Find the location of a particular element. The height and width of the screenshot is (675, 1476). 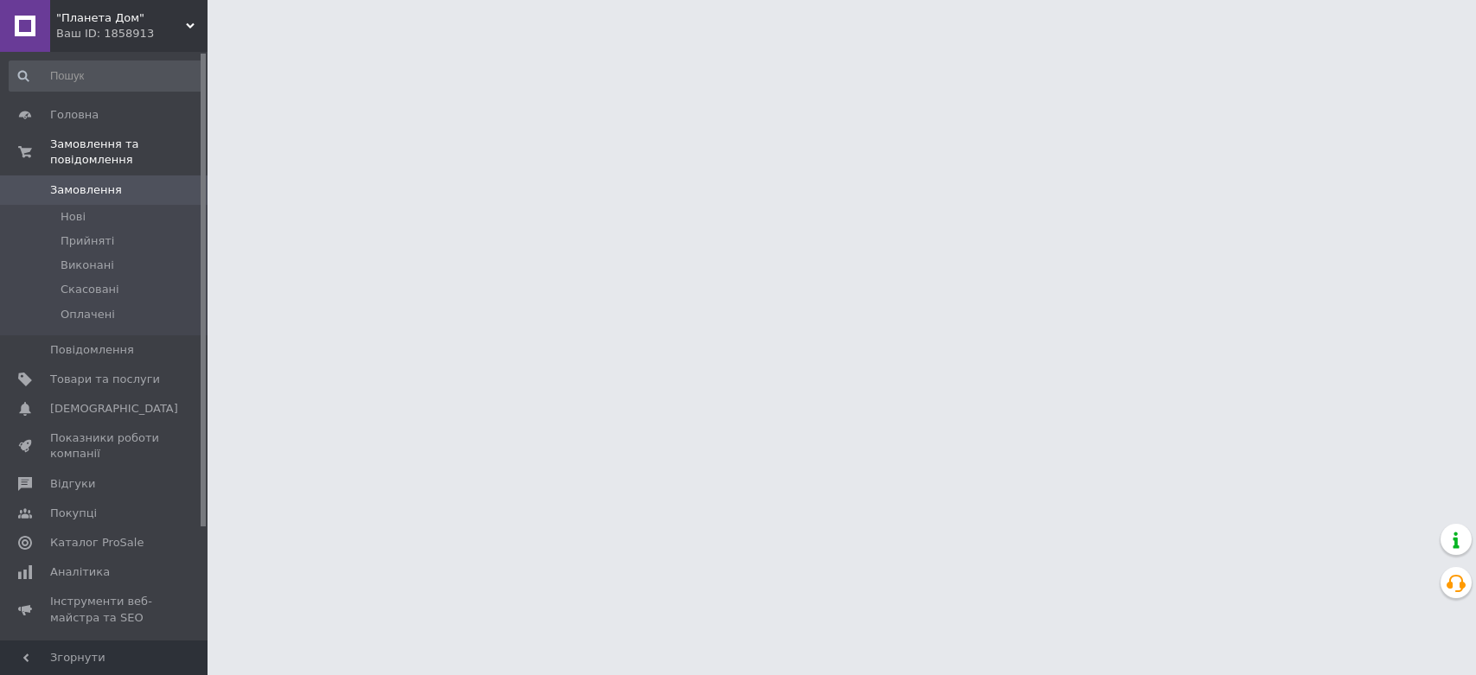

input: Пошук is located at coordinates (105, 76).